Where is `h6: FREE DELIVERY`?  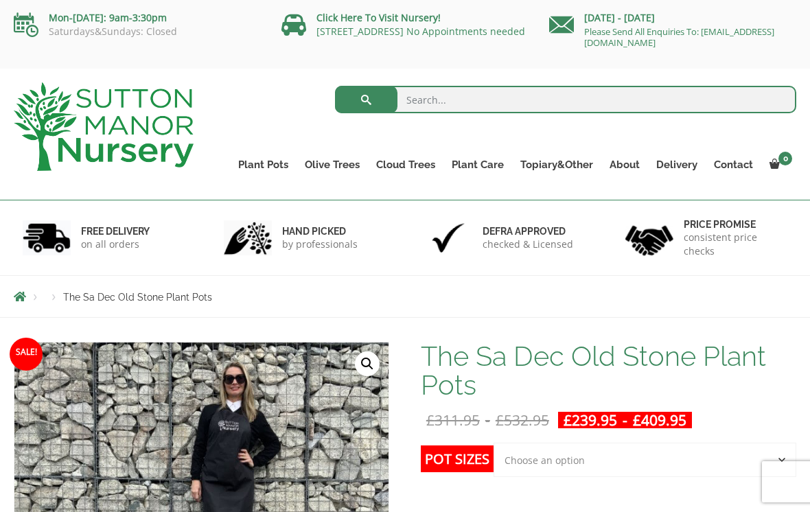
h6: FREE DELIVERY is located at coordinates (115, 231).